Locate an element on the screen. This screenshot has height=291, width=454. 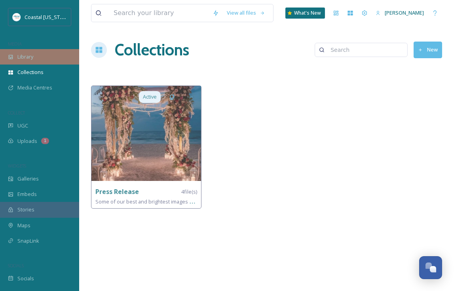
span: Maps is located at coordinates (24, 225).